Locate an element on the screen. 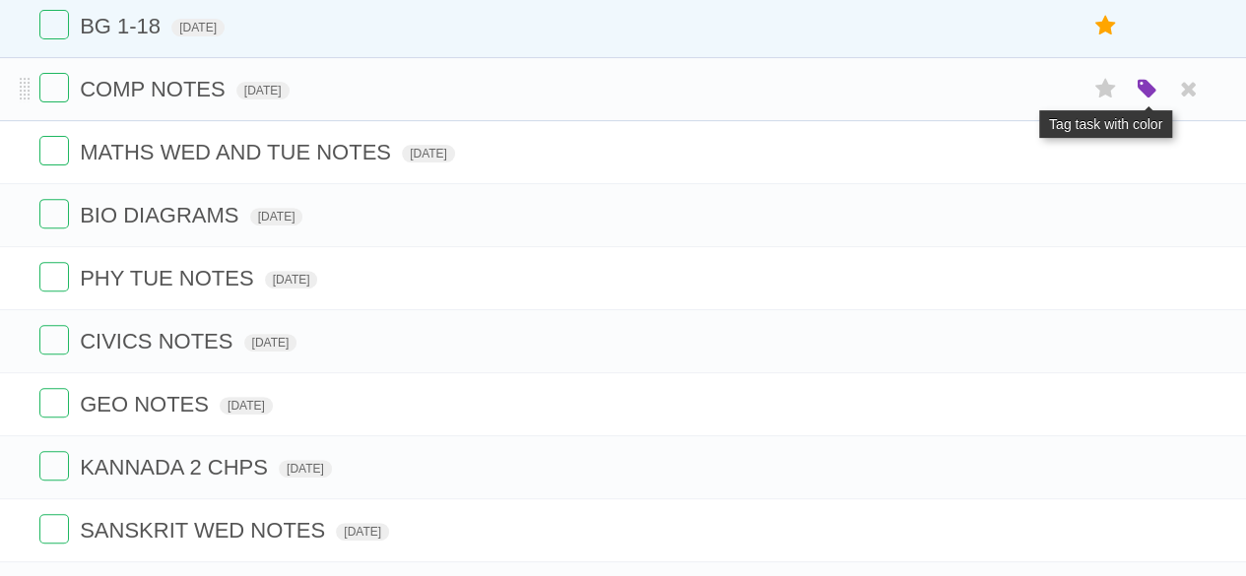  span: GEO NOTES is located at coordinates (147, 404).